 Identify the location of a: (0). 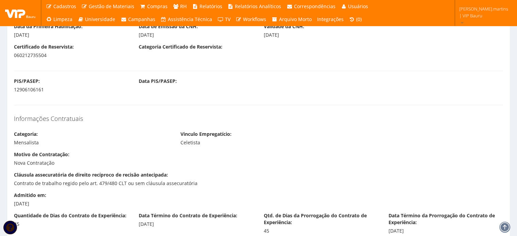
(356, 19).